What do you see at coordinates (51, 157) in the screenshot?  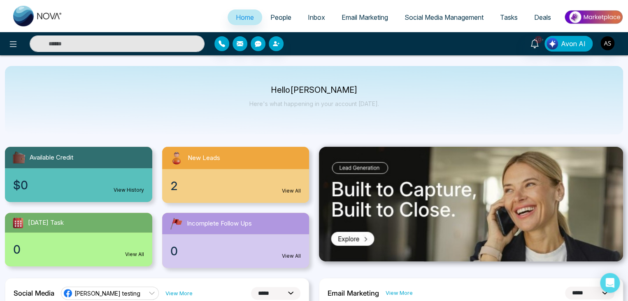 I see `span: Available Credit` at bounding box center [51, 157].